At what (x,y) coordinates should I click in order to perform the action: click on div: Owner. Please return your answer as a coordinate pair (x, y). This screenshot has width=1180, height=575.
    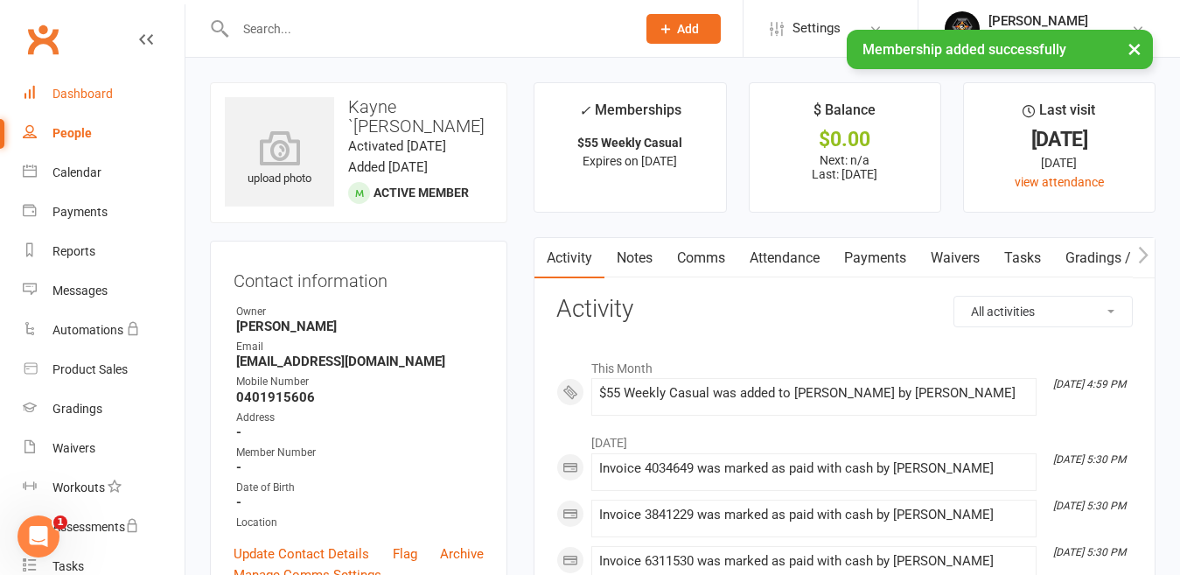
    Looking at the image, I should click on (359, 311).